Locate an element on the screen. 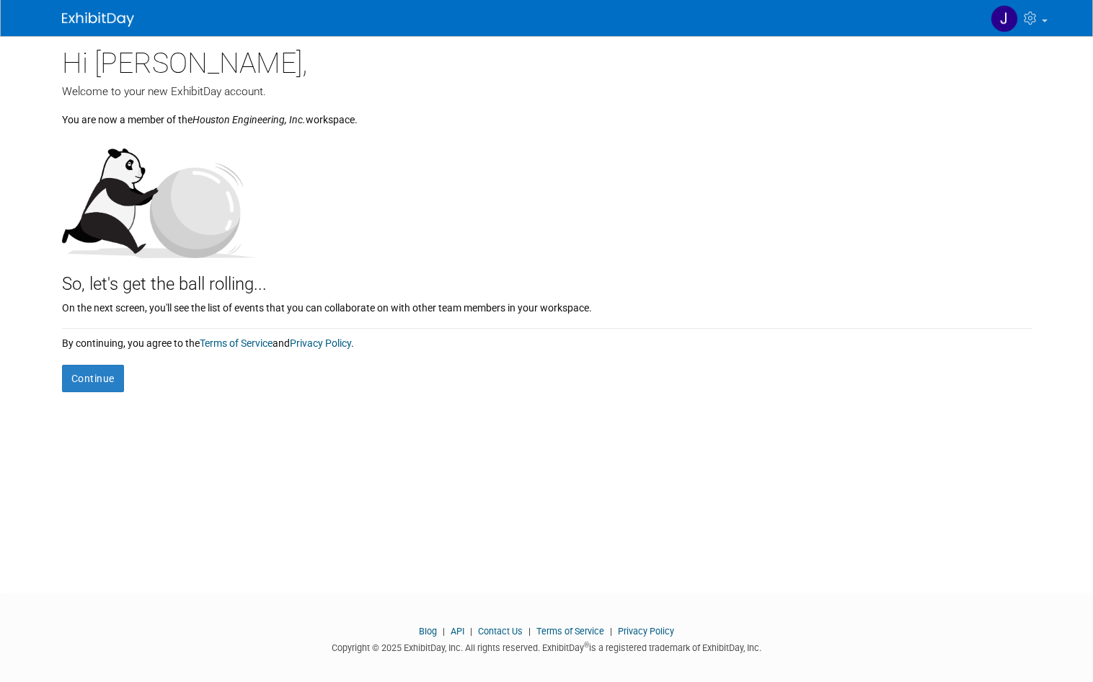 Image resolution: width=1093 pixels, height=682 pixels. div: By continuing, you agree to the and . is located at coordinates (546, 340).